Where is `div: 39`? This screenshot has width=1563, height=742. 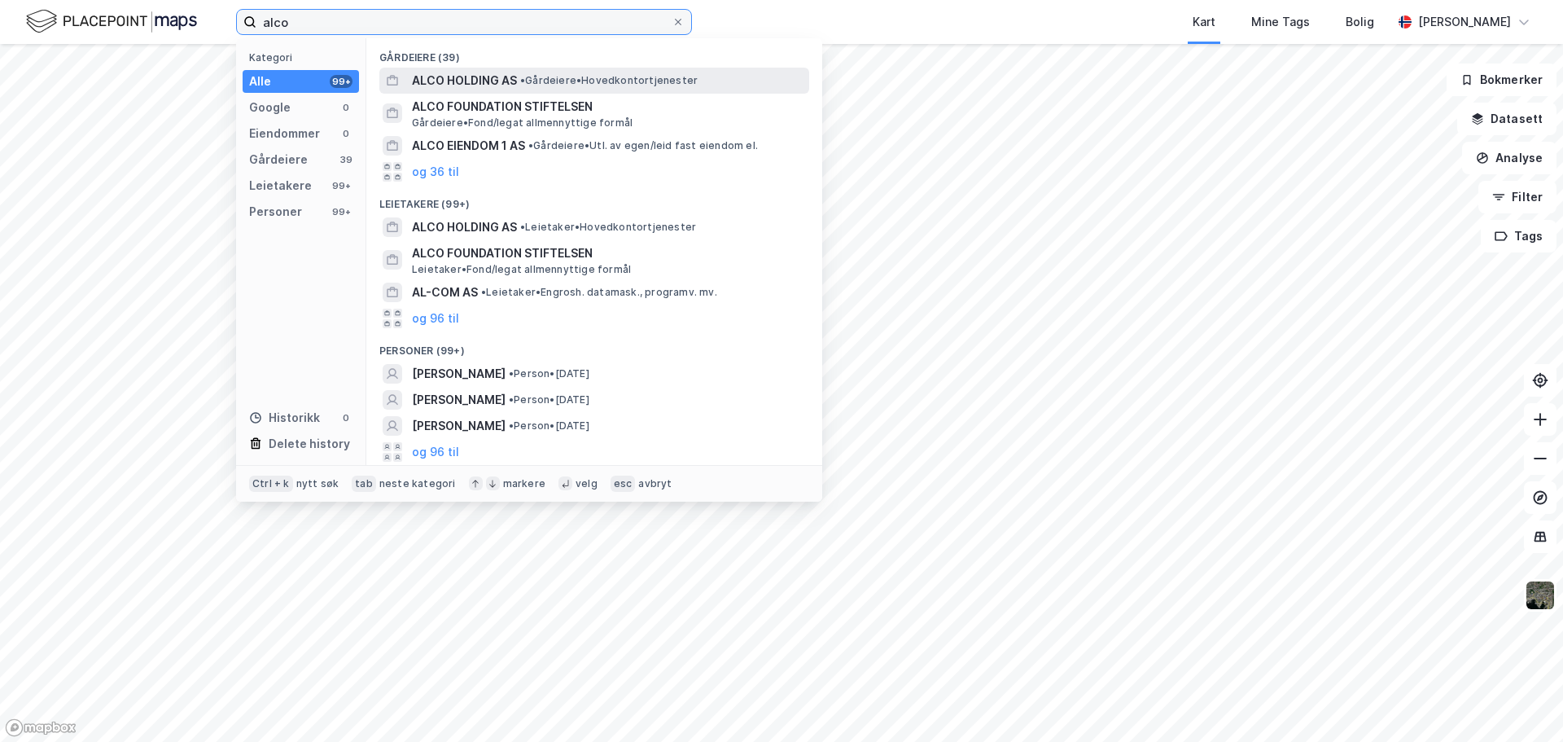 div: 39 is located at coordinates (346, 160).